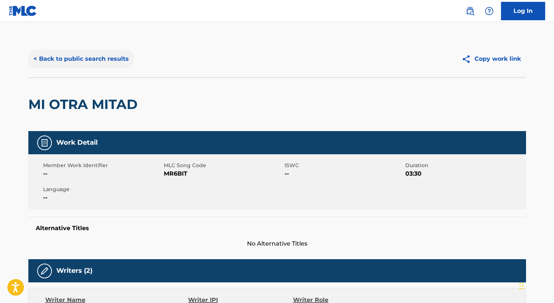 The width and height of the screenshot is (554, 303). Describe the element at coordinates (45, 271) in the screenshot. I see `img: Writers` at that location.